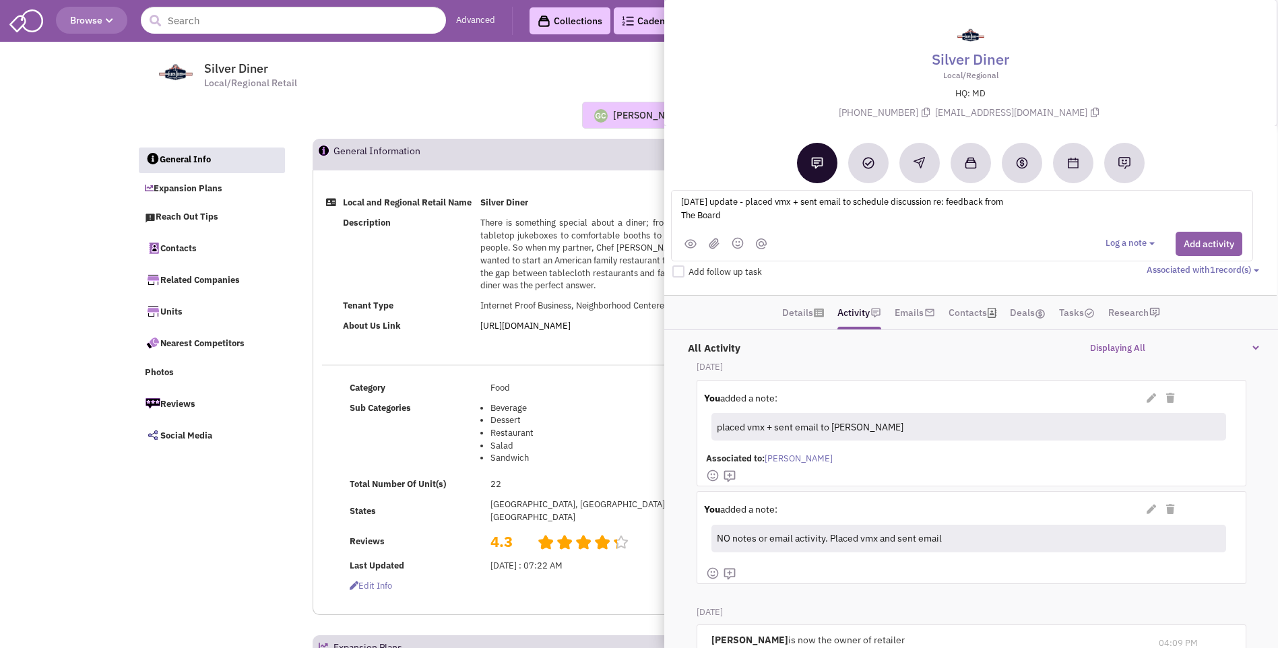 This screenshot has width=1278, height=648. What do you see at coordinates (211, 435) in the screenshot?
I see `a: Social Media` at bounding box center [211, 435].